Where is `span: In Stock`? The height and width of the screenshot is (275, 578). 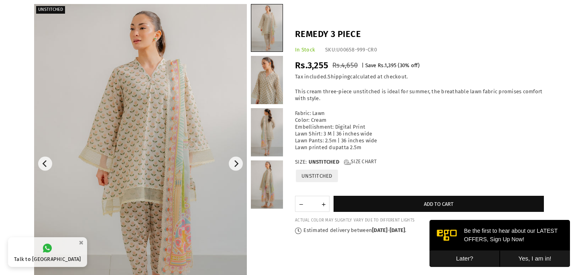
span: In Stock is located at coordinates (305, 49).